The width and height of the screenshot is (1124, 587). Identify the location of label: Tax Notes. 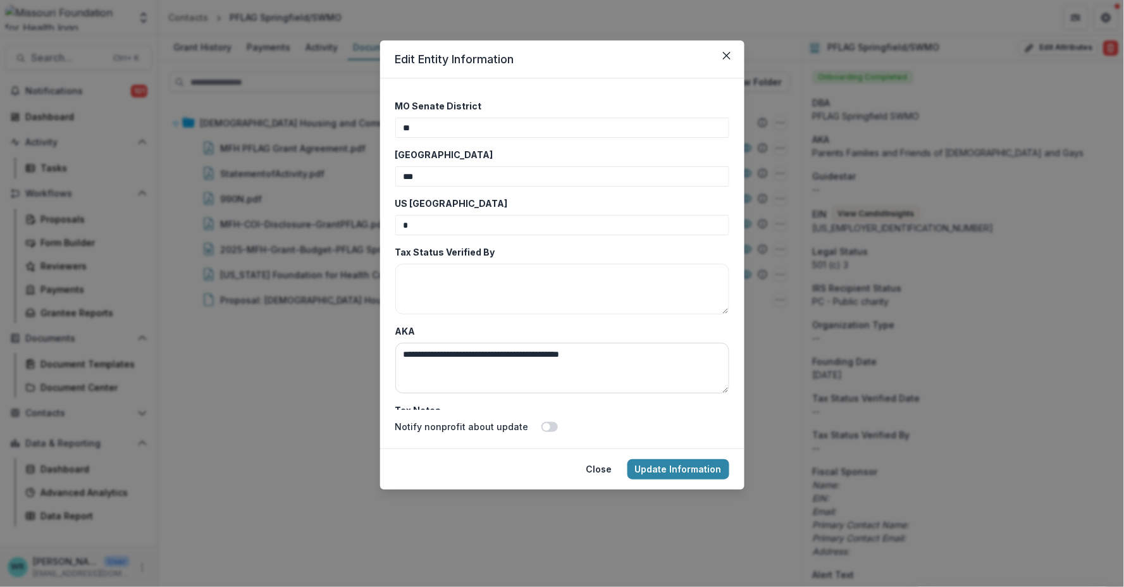
(558, 410).